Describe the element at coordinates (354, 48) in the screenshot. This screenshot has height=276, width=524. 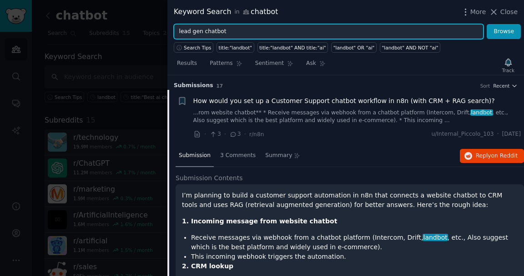
I see `div: "landbot" OR "ai"` at that location.